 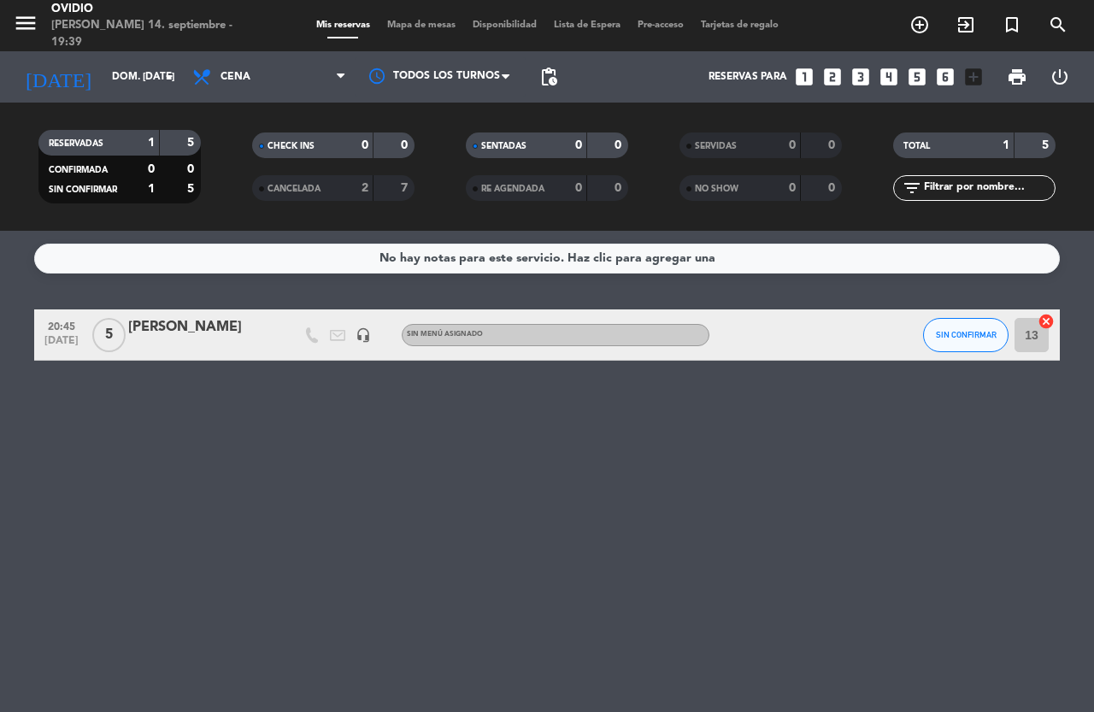 What do you see at coordinates (973, 77) in the screenshot?
I see `i: add_box` at bounding box center [973, 77].